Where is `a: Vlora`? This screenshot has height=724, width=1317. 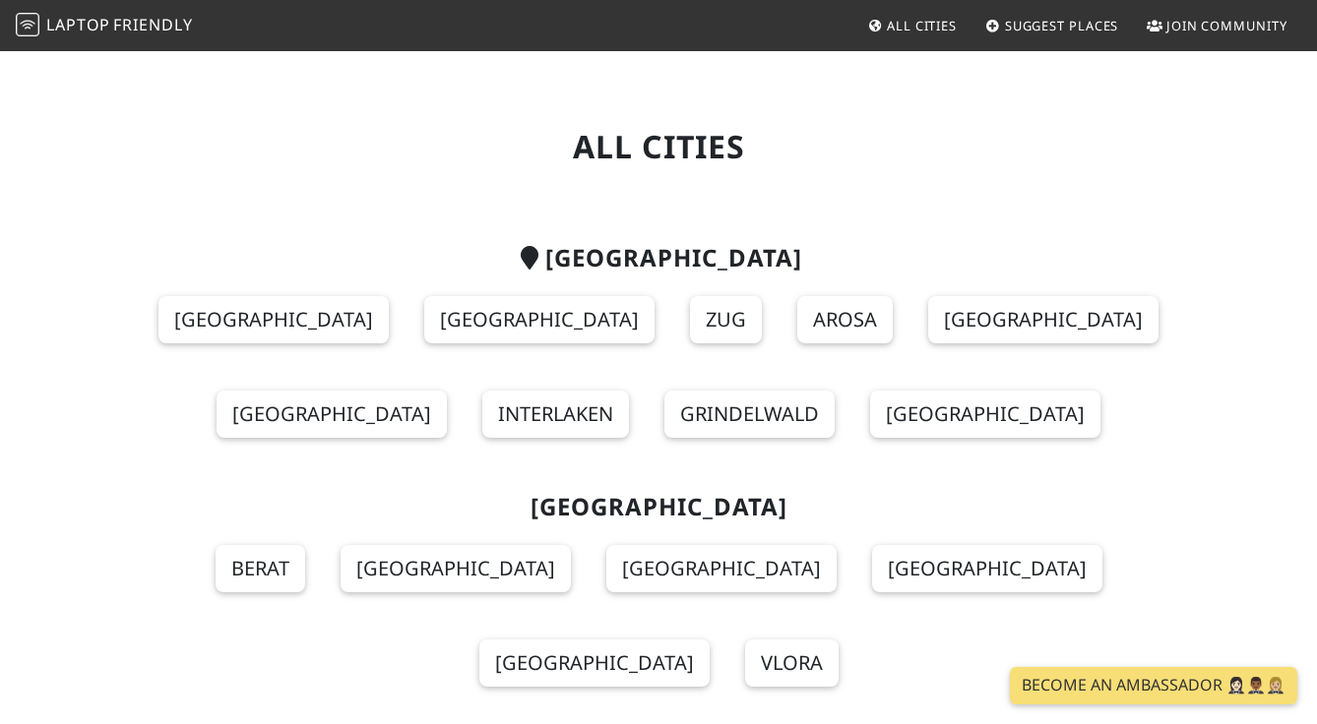 a: Vlora is located at coordinates (791, 663).